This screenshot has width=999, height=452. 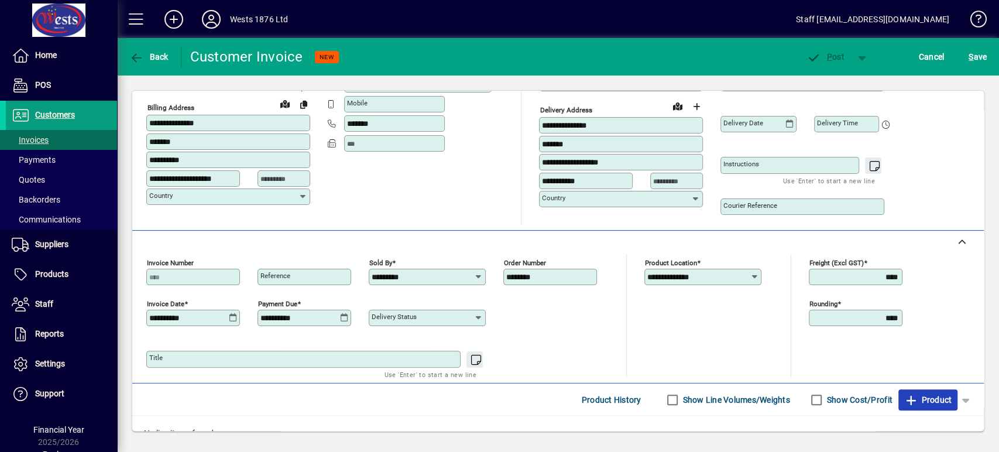 I want to click on mat-label: Title, so click(x=156, y=358).